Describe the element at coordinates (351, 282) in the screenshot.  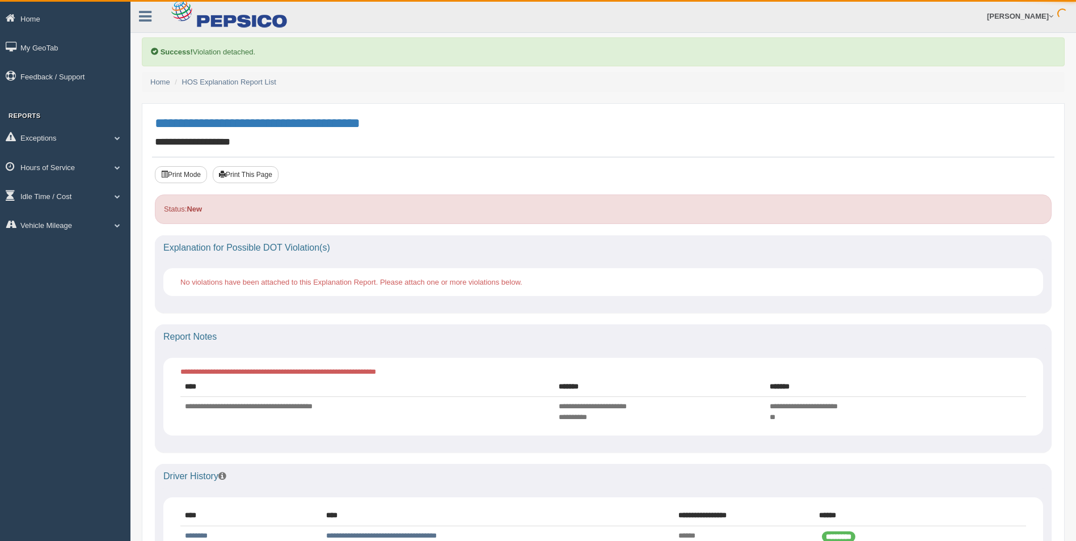
I see `span: No violations have been attached to this Explanation Report. Please attach one or more violations...` at that location.